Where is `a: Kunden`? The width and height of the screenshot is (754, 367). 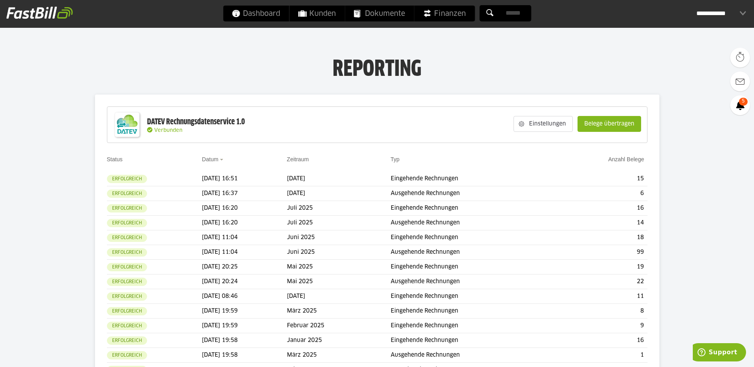
a: Kunden is located at coordinates (317, 14).